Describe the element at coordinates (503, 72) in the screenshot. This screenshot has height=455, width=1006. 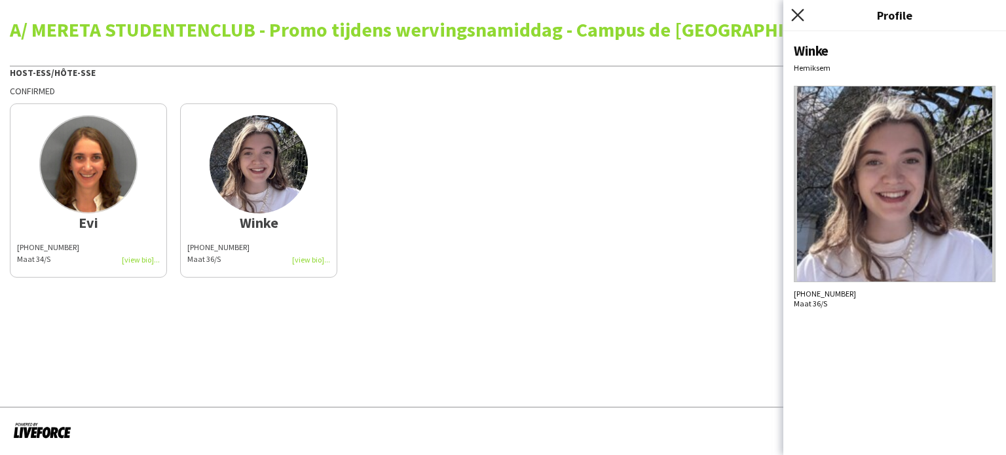
I see `div: Host-ess/Hôte-sse` at that location.